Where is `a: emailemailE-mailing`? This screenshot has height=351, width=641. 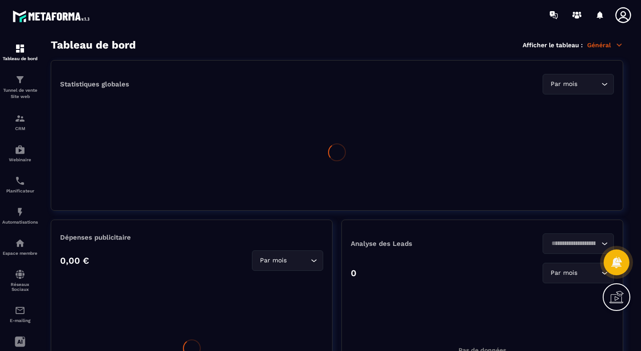 a: emailemailE-mailing is located at coordinates (20, 314).